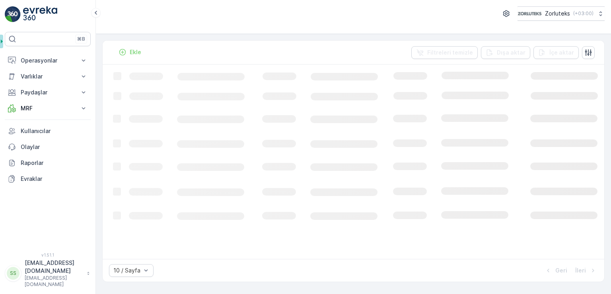 The width and height of the screenshot is (611, 294). I want to click on p: İleri, so click(581, 270).